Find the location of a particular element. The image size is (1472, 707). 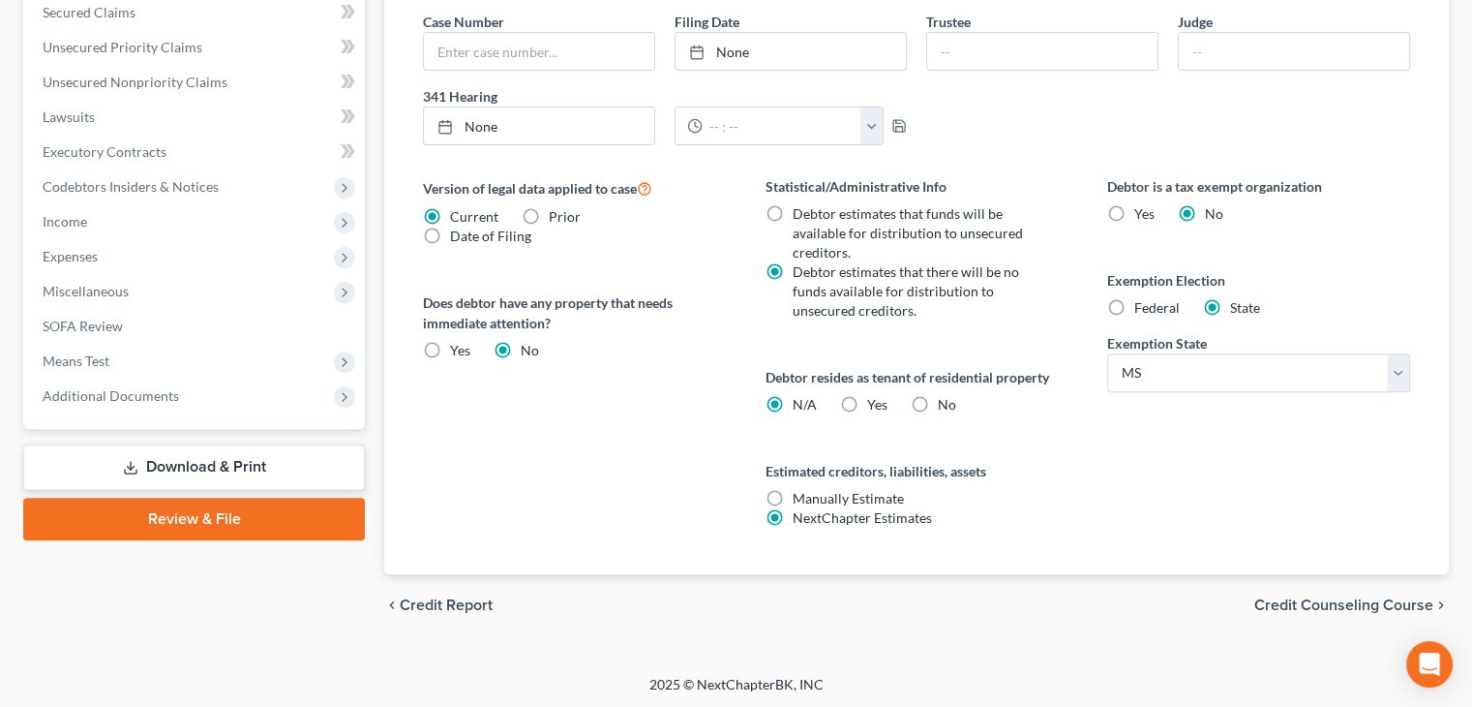

span: Federal is located at coordinates (1157, 307).